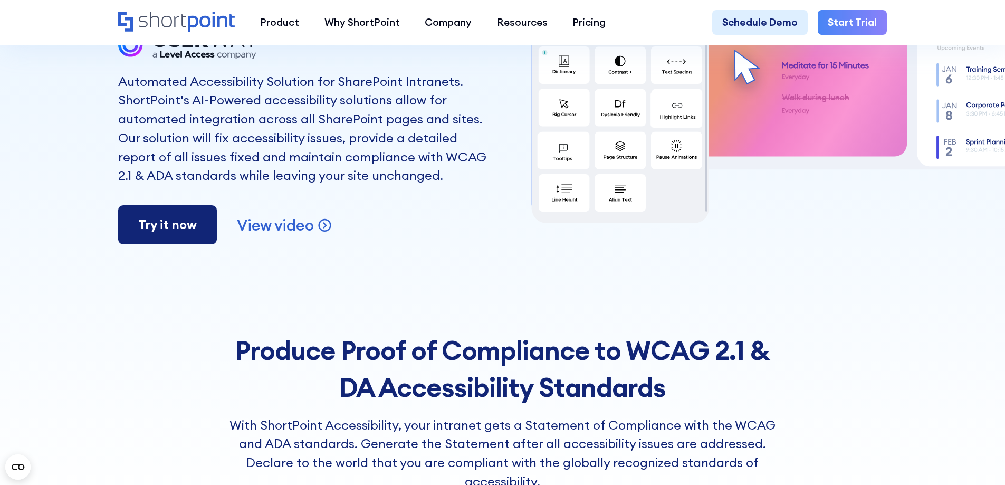 Image resolution: width=1005 pixels, height=485 pixels. Describe the element at coordinates (448, 23) in the screenshot. I see `a: Company` at that location.